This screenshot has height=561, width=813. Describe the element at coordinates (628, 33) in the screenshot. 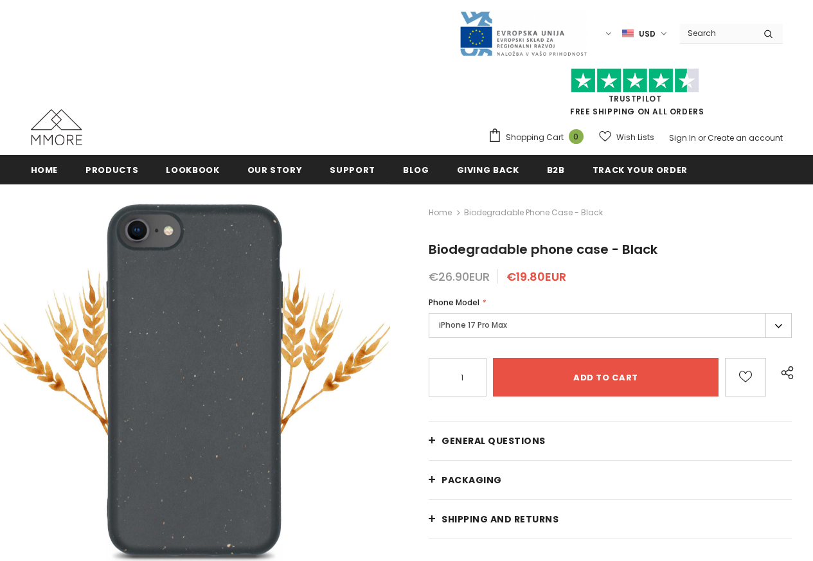

I see `img: USD` at that location.